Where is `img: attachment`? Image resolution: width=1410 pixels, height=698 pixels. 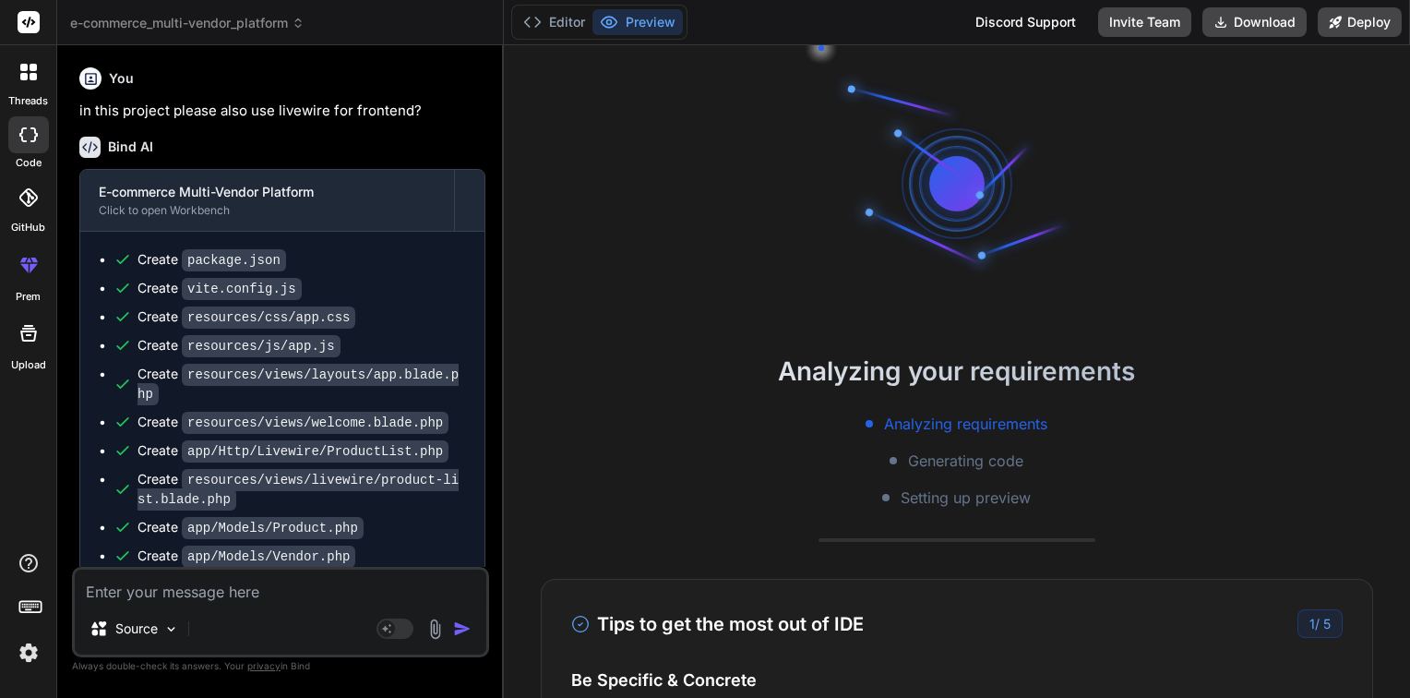
img: attachment is located at coordinates (435, 628).